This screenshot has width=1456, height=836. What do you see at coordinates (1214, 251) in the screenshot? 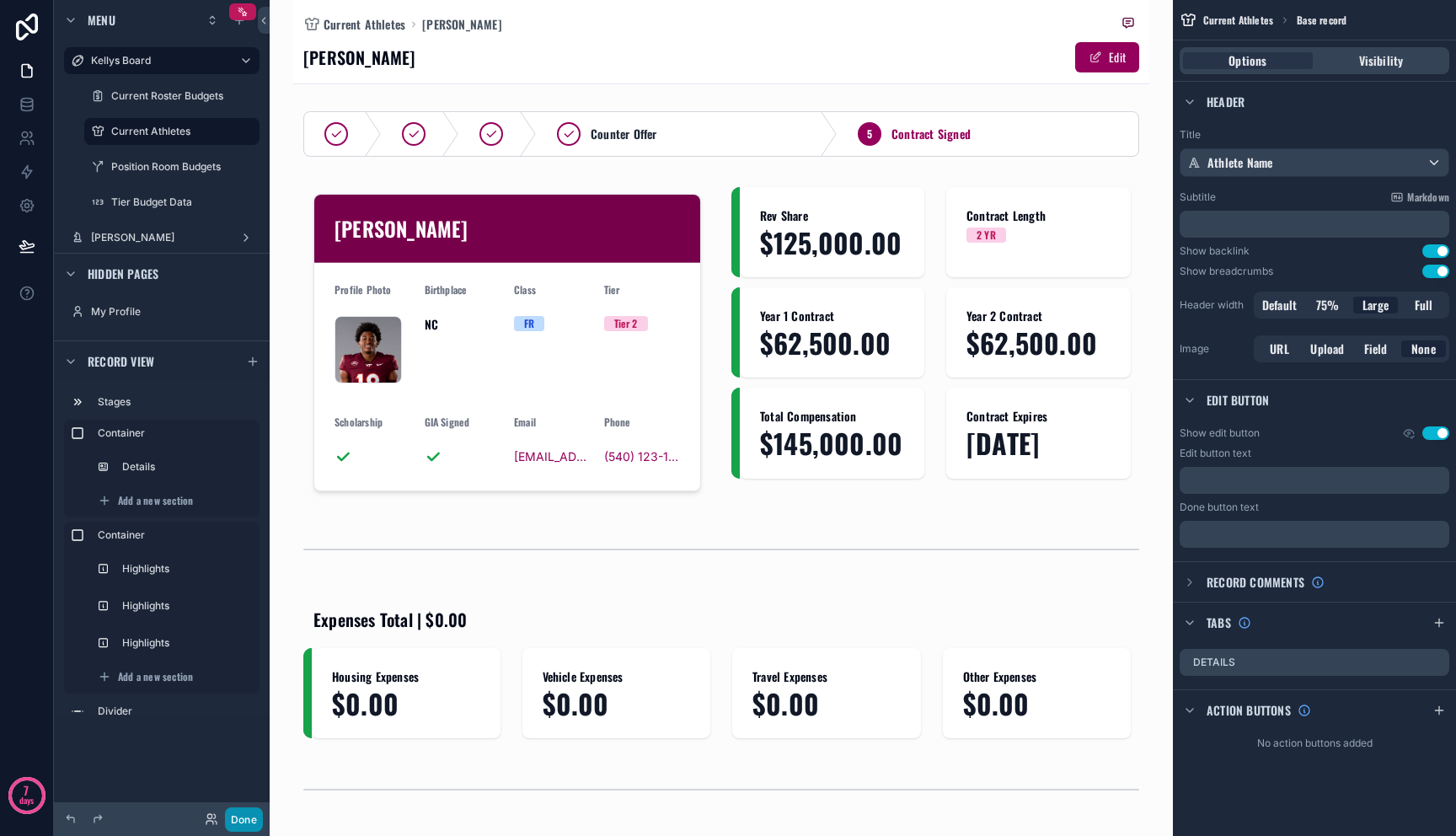
I see `div: Show backlink` at bounding box center [1214, 251].